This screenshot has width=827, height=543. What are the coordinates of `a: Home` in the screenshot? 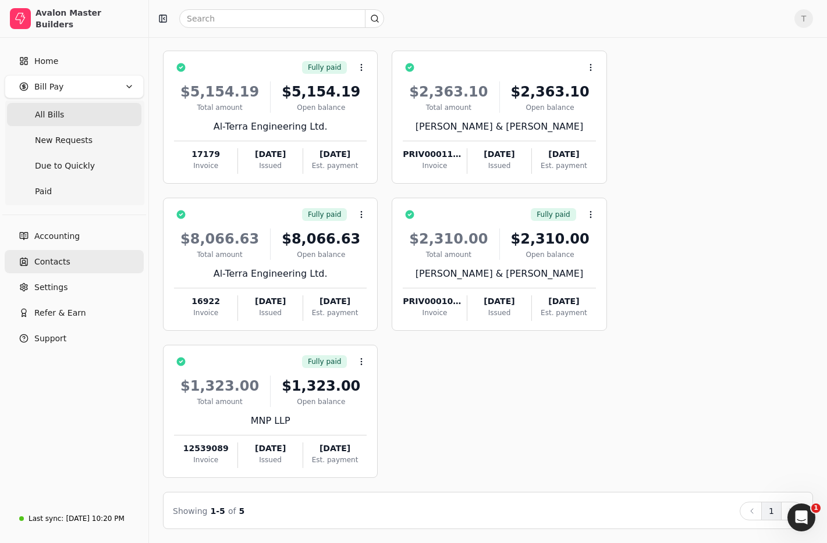 It's located at (74, 61).